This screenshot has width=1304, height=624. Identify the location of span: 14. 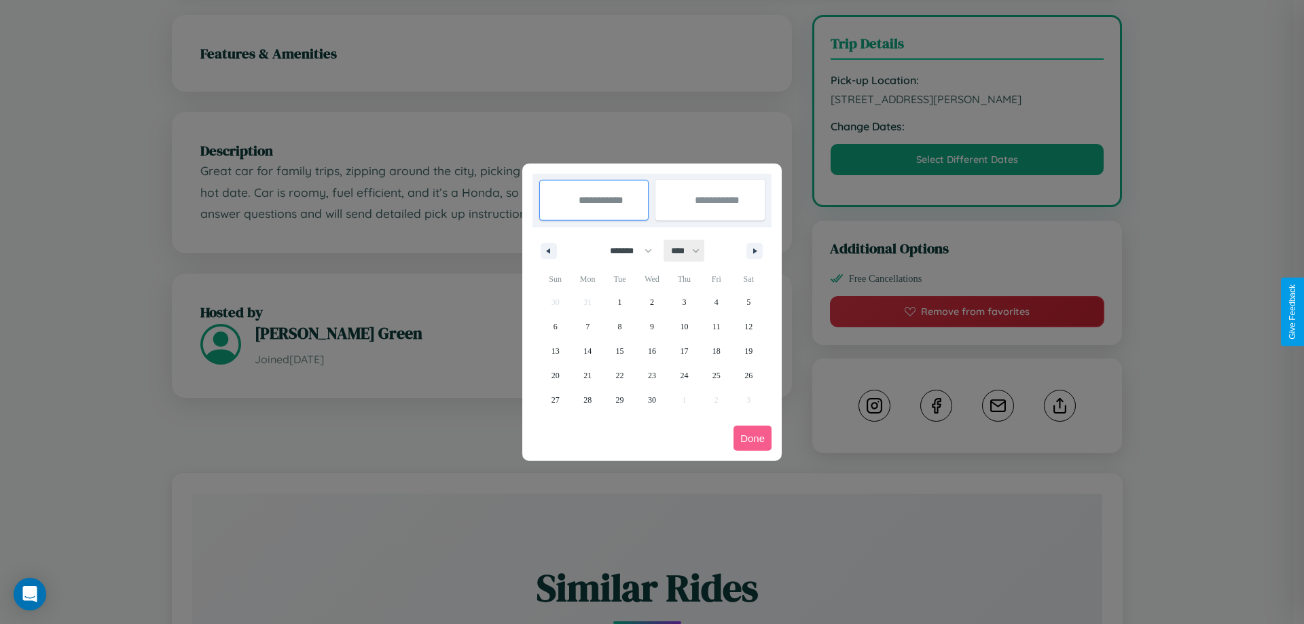
(587, 351).